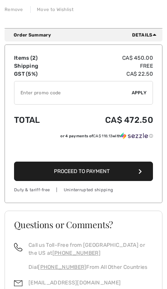 The image size is (167, 289). What do you see at coordinates (84, 224) in the screenshot?
I see `h3: Questions or Comments?` at bounding box center [84, 224].